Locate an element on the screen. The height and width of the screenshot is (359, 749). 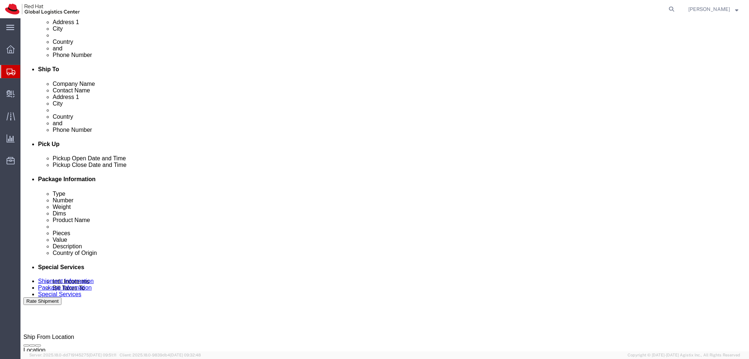
span: Client: 2025.18.0-9839db4 is located at coordinates (160, 355).